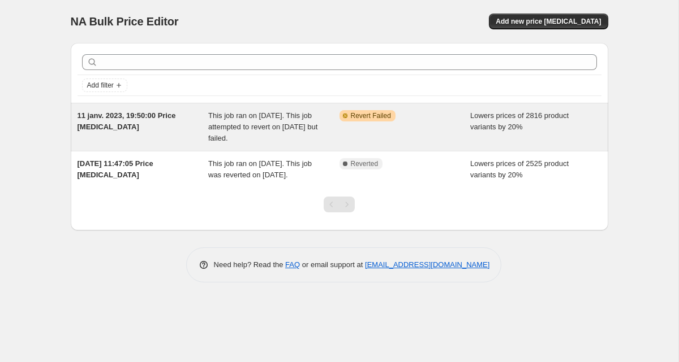 Image resolution: width=679 pixels, height=362 pixels. What do you see at coordinates (519, 121) in the screenshot?
I see `span: Lowers prices of 2816 product variants by 20%` at bounding box center [519, 121].